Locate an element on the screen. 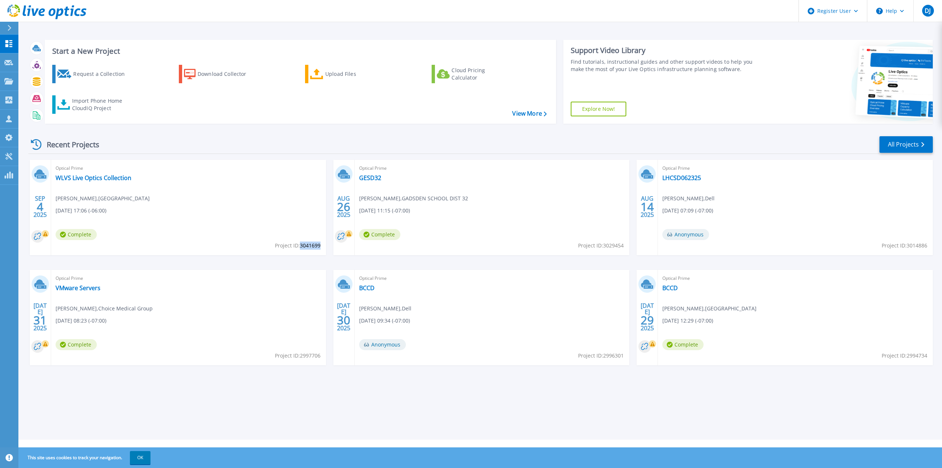 This screenshot has height=468, width=942. span: 4 is located at coordinates (40, 206).